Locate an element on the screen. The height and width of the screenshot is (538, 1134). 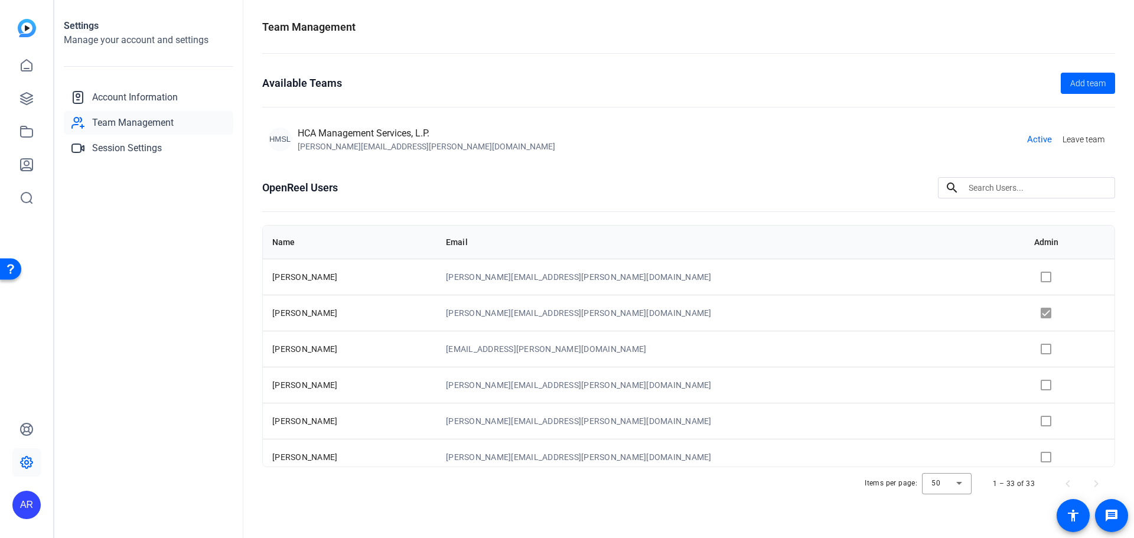
button: Next page is located at coordinates (1096, 484).